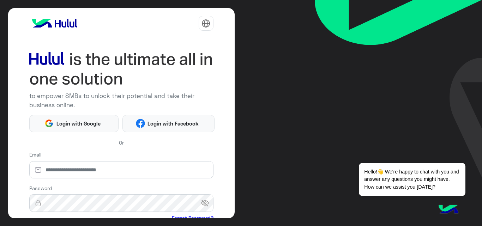 The width and height of the screenshot is (482, 226). What do you see at coordinates (121, 143) in the screenshot?
I see `span: Or` at bounding box center [121, 143].